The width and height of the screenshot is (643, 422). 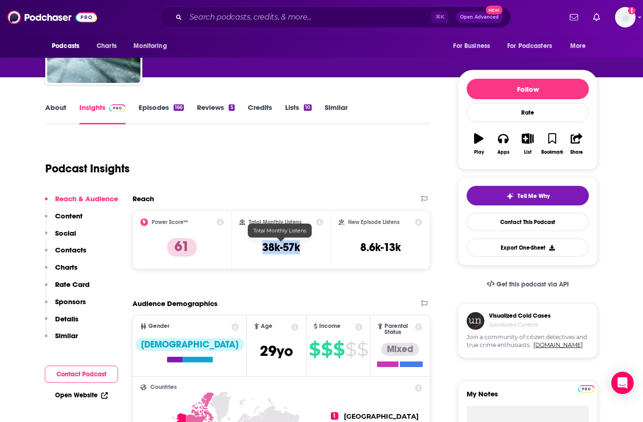 What do you see at coordinates (373, 222) in the screenshot?
I see `h2: New Episode Listens` at bounding box center [373, 222].